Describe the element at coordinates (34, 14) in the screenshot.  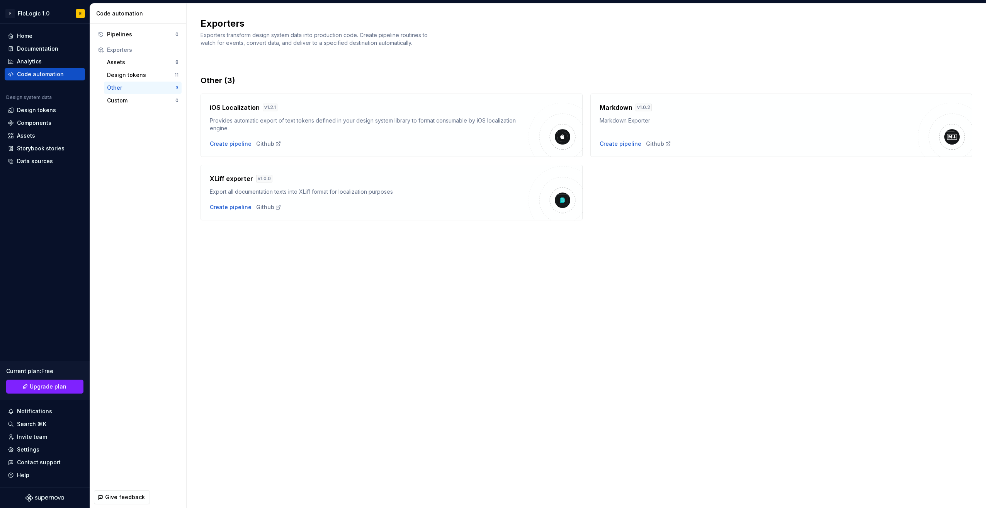
I see `div: FloLogic 1.0` at that location.